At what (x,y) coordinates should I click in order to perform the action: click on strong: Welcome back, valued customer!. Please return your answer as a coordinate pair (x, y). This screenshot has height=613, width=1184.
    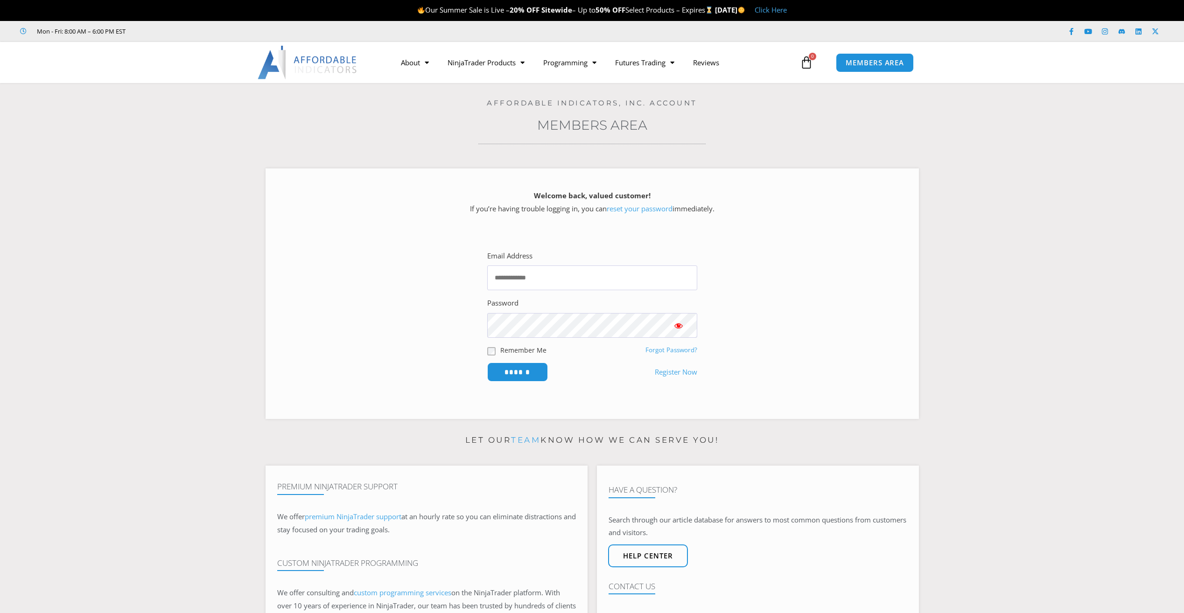
    Looking at the image, I should click on (592, 196).